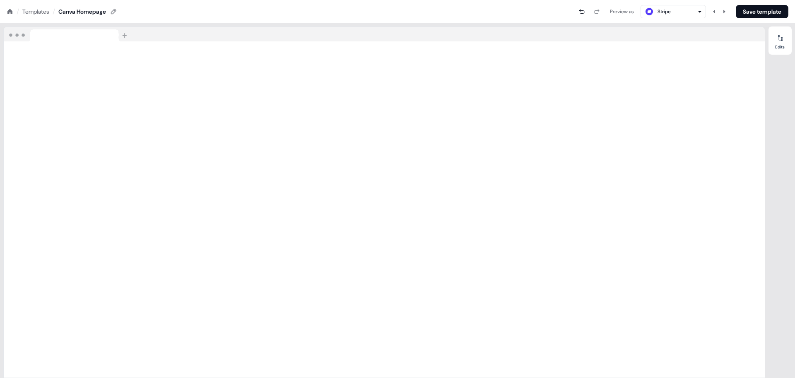  Describe the element at coordinates (664, 12) in the screenshot. I see `div: Stripe` at that location.